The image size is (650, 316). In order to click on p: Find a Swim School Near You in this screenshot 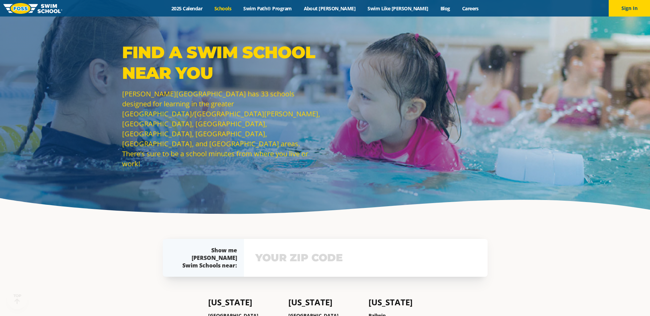, I will do `click(222, 63)`.